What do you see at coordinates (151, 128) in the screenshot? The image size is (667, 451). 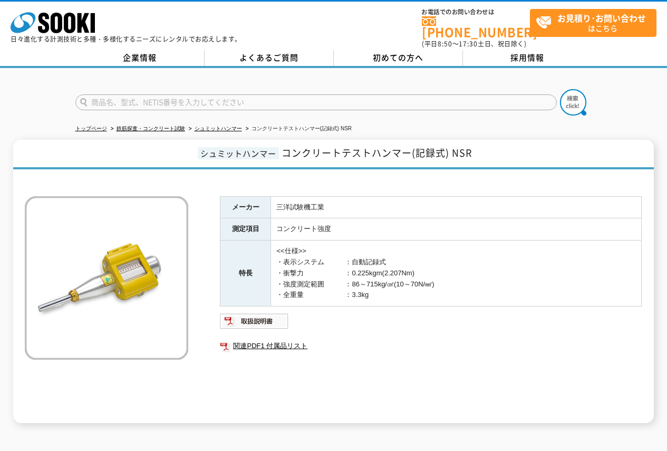 I see `a: 鉄筋探査・コンクリート試験` at bounding box center [151, 128].